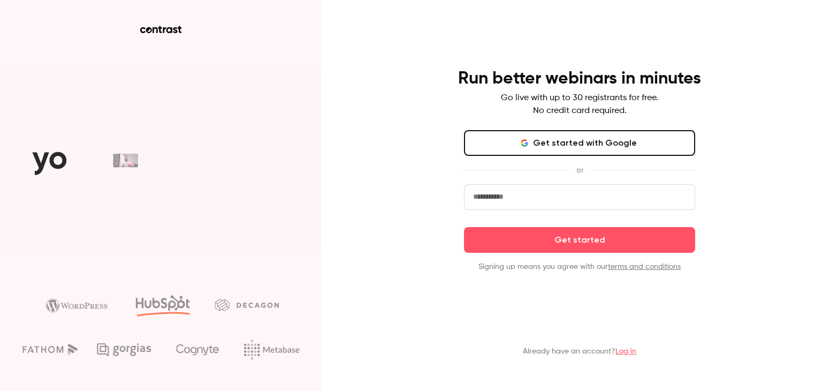 The image size is (822, 391). What do you see at coordinates (579, 104) in the screenshot?
I see `p: Go live with up to 30 registrants for free. No credit card required.` at bounding box center [579, 104].